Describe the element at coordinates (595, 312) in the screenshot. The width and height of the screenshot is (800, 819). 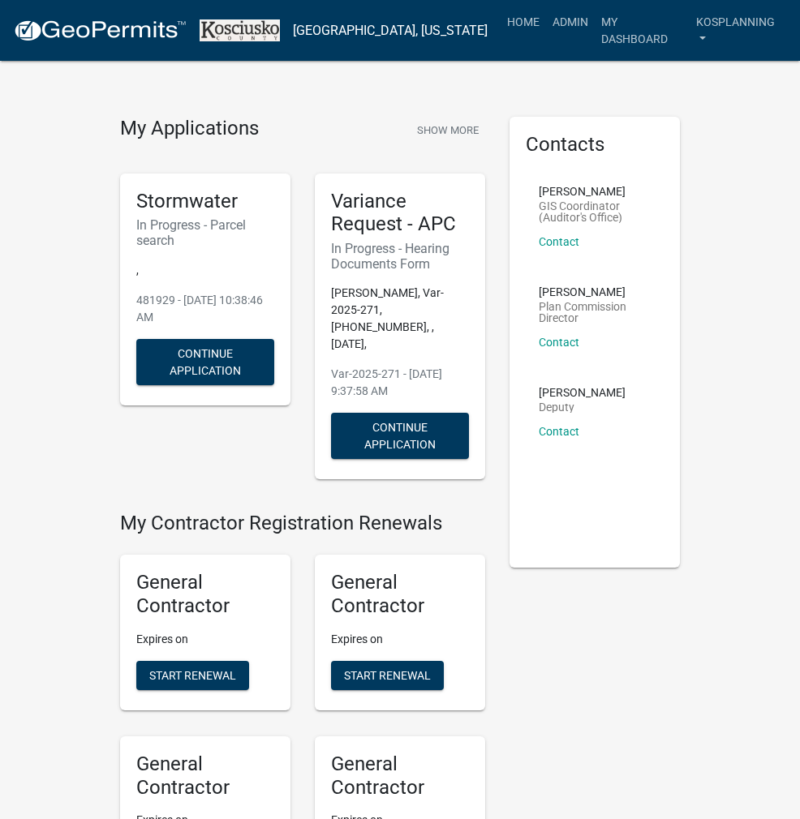
I see `p: Plan Commission Director` at that location.